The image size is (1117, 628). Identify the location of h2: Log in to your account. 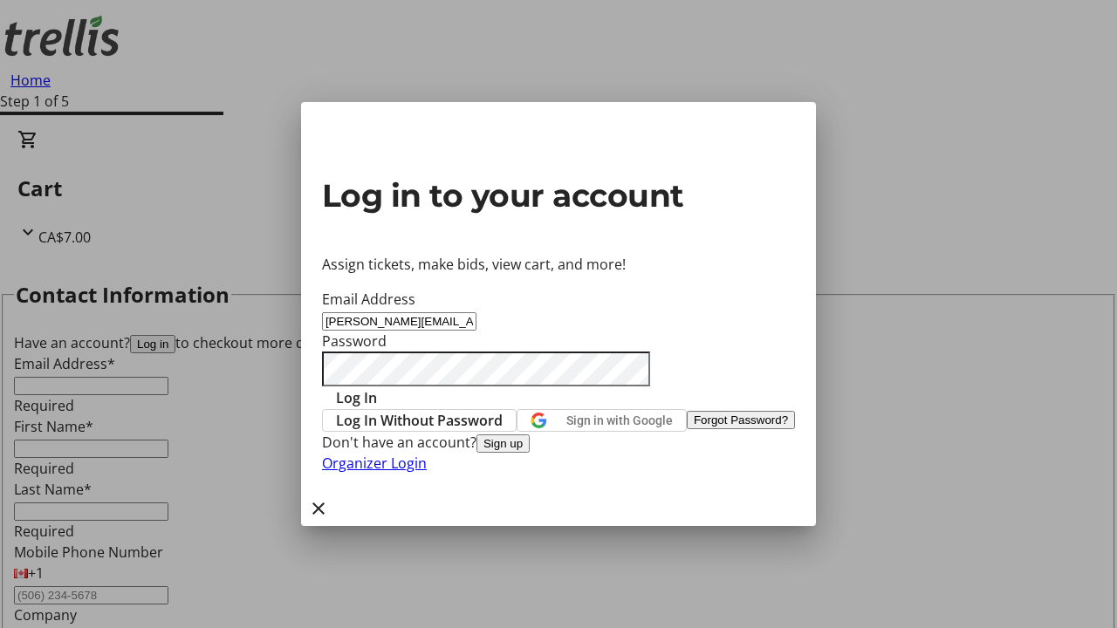
(558, 195).